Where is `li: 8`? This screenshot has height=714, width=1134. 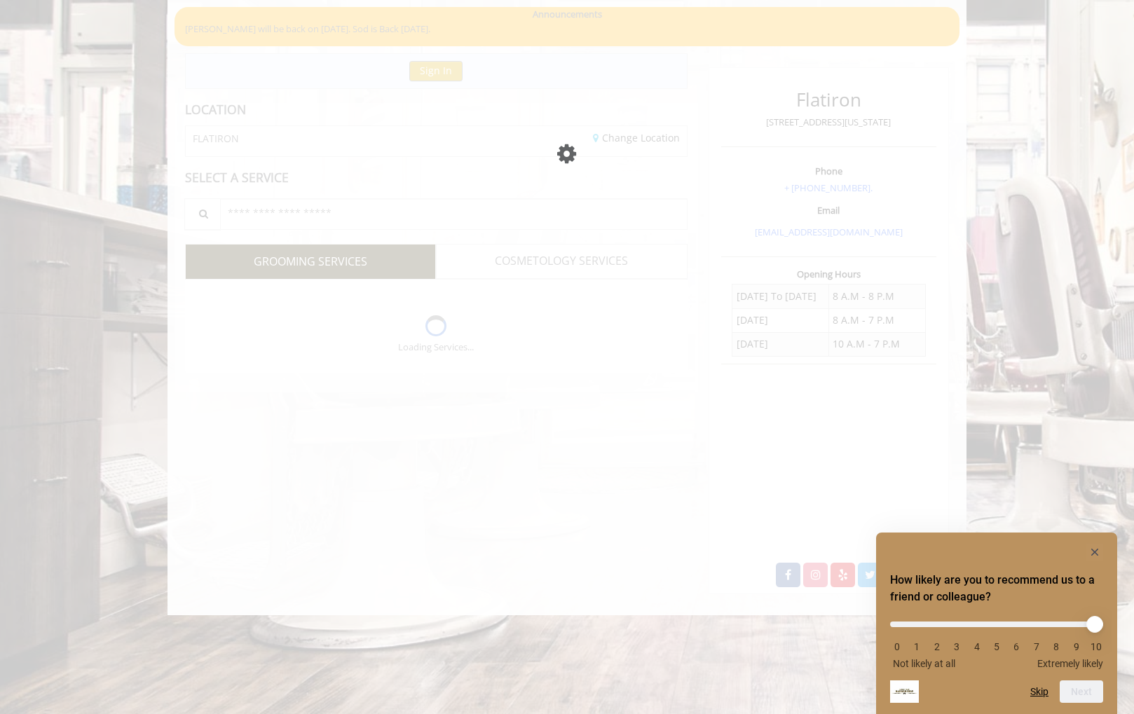 li: 8 is located at coordinates (1056, 647).